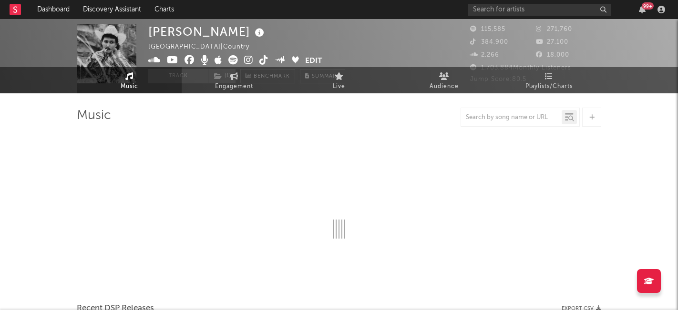 This screenshot has width=678, height=310. I want to click on span: 384,900, so click(489, 42).